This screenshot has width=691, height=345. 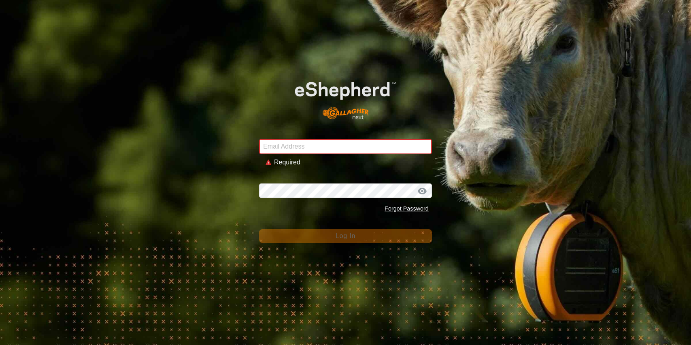 What do you see at coordinates (345, 96) in the screenshot?
I see `img: E-shepherd Logo` at bounding box center [345, 96].